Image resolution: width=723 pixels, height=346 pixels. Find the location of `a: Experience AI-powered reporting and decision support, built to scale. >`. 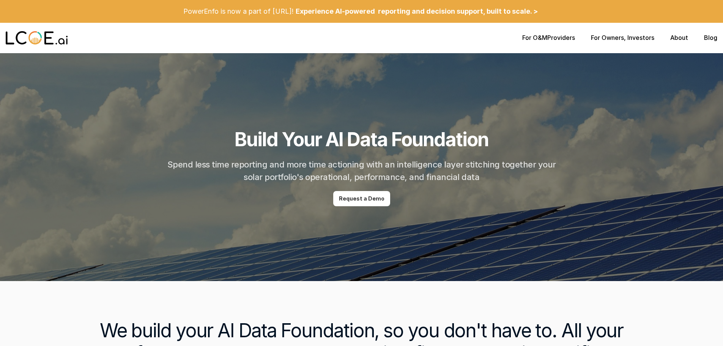

a: Experience AI-powered reporting and decision support, built to scale. > is located at coordinates (417, 11).